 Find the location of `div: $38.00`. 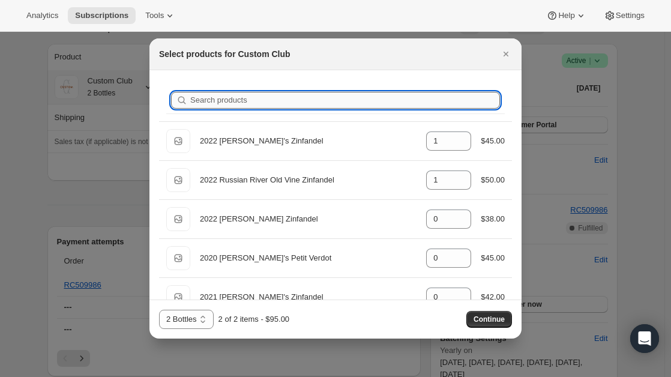

div: $38.00 is located at coordinates (493, 219).